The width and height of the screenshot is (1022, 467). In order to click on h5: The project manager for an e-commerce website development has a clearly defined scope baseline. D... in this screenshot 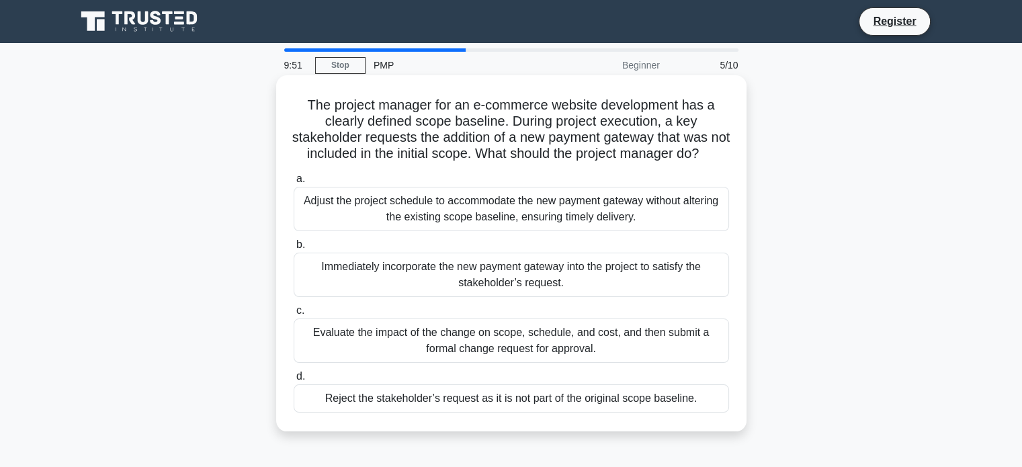, I will do `click(511, 130)`.